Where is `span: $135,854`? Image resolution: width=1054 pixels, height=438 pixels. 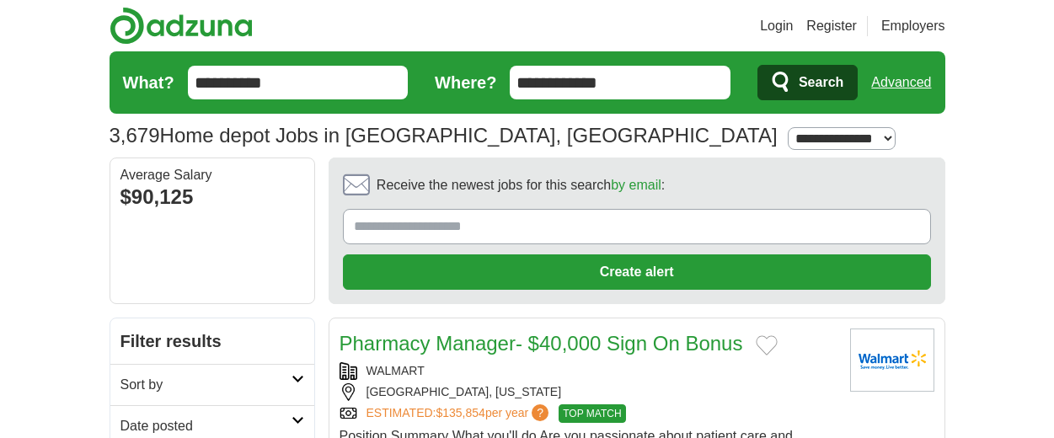
span: $135,854 is located at coordinates (460, 413).